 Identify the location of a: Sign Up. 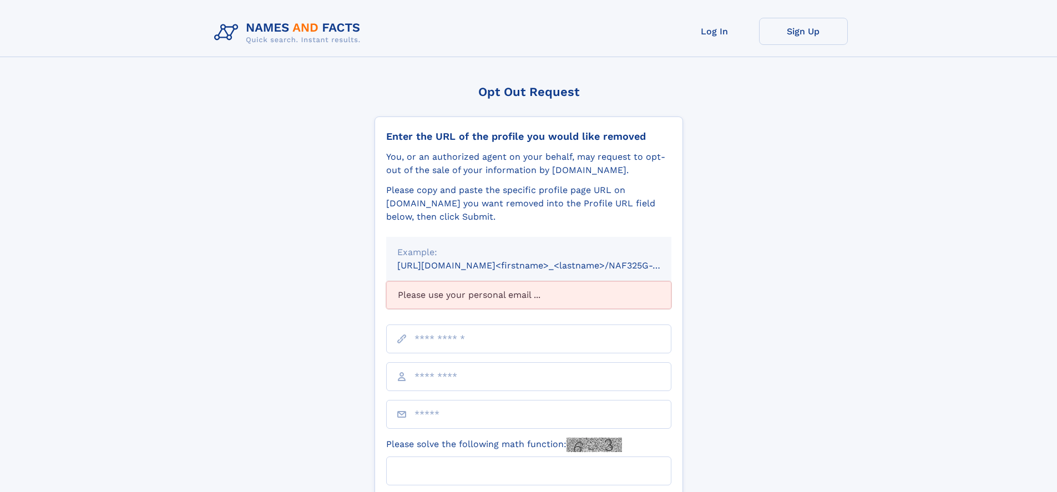
(804, 31).